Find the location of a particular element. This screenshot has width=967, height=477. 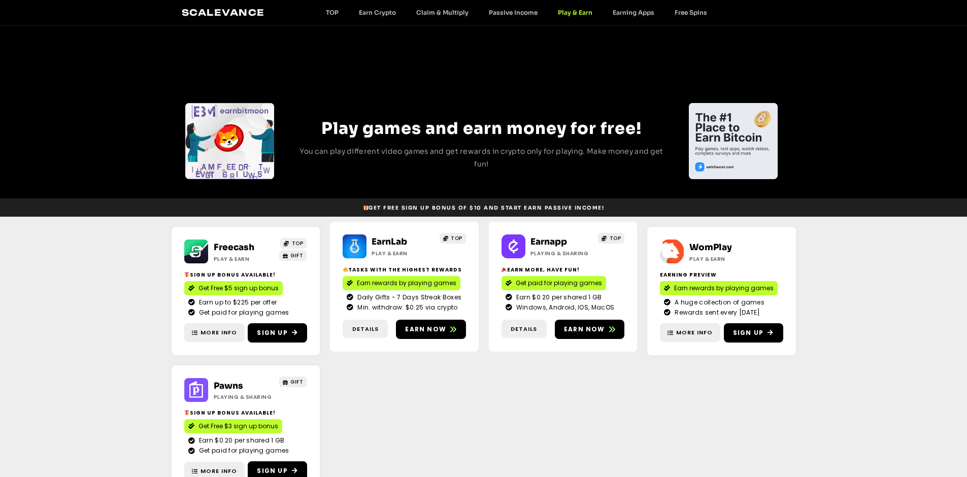

a: Get paid for playing games is located at coordinates (554, 283).